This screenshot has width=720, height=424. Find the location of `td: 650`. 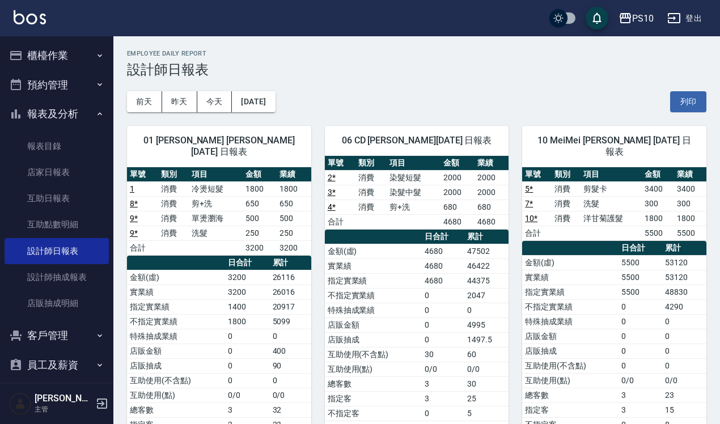

td: 650 is located at coordinates (260, 204).